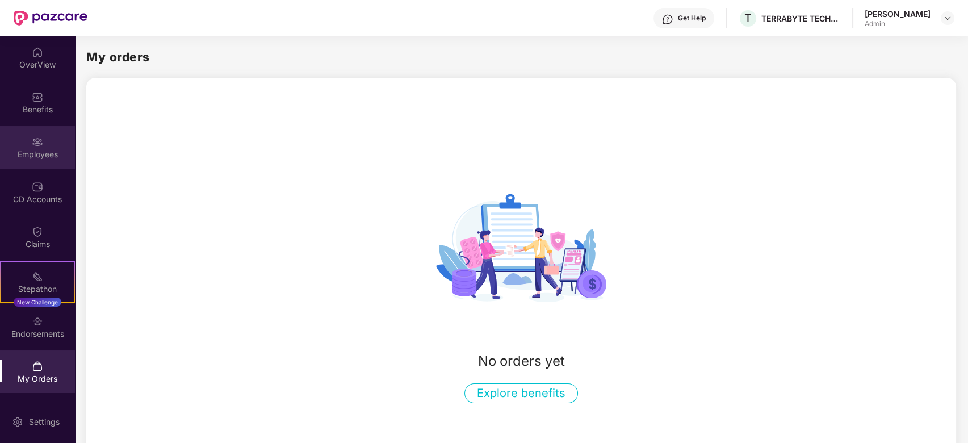 The height and width of the screenshot is (443, 968). Describe the element at coordinates (947, 18) in the screenshot. I see `img: svg+xml;base64,PHN2ZyBpZD0iRHJvcGRvd24tMzJ4MzIiIHhtbG5zPSJodHRwOi8vd3d3LnczLm9yZy8yMDAwL3N2ZyIgd2...` at that location.